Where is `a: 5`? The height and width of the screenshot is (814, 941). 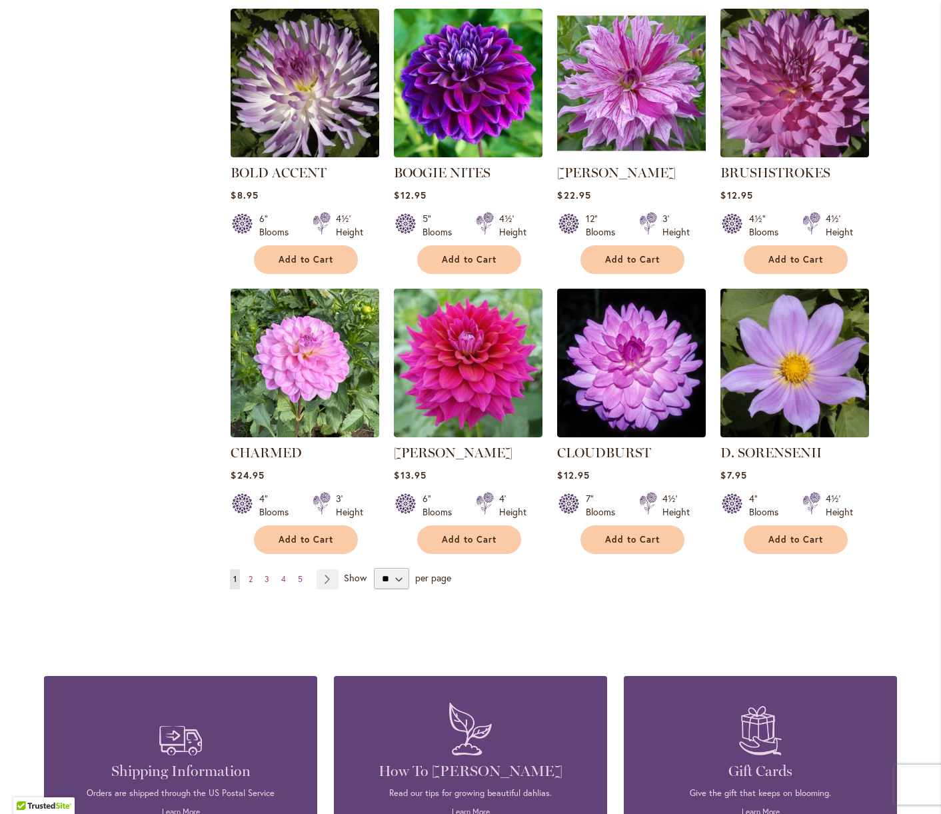 a: 5 is located at coordinates (300, 579).